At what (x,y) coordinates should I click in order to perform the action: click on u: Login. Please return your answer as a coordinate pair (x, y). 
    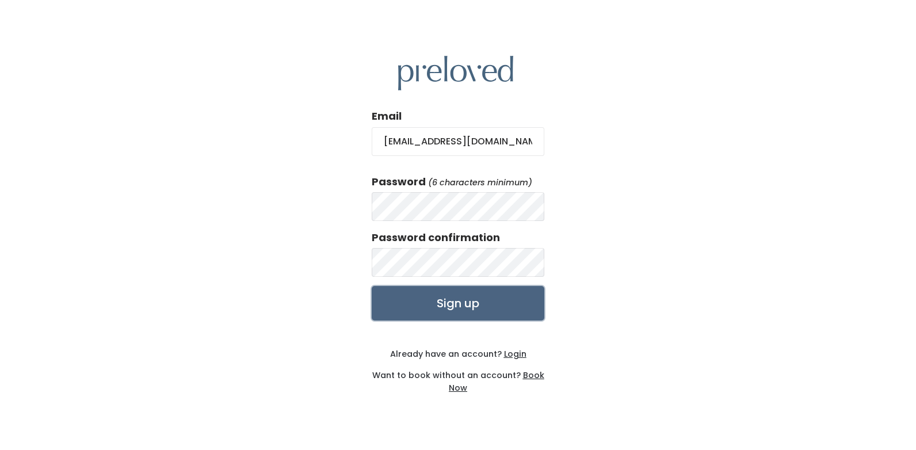
    Looking at the image, I should click on (515, 354).